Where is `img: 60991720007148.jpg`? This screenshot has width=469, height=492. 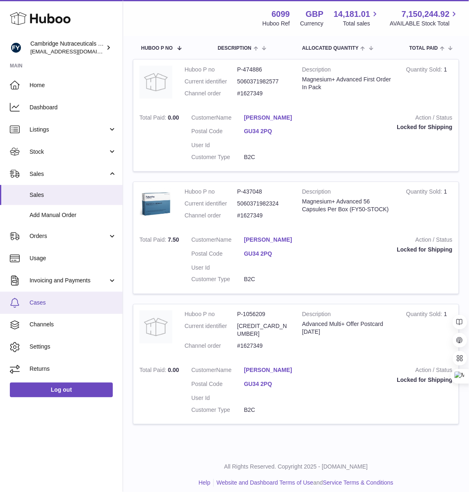
img: 60991720007148.jpg is located at coordinates (156, 205).